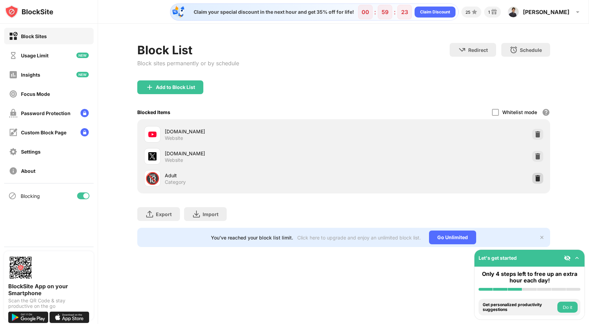  Describe the element at coordinates (489, 12) in the screenshot. I see `div: 1` at that location.